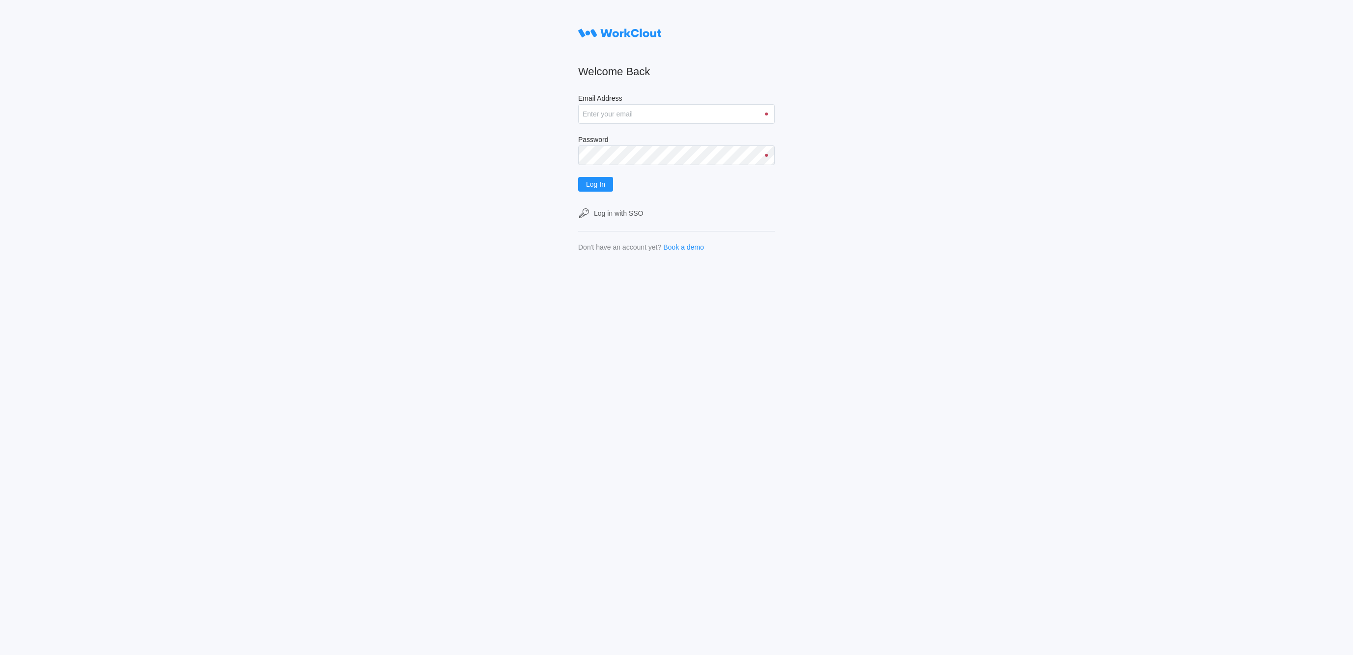  I want to click on span: Log In, so click(595, 184).